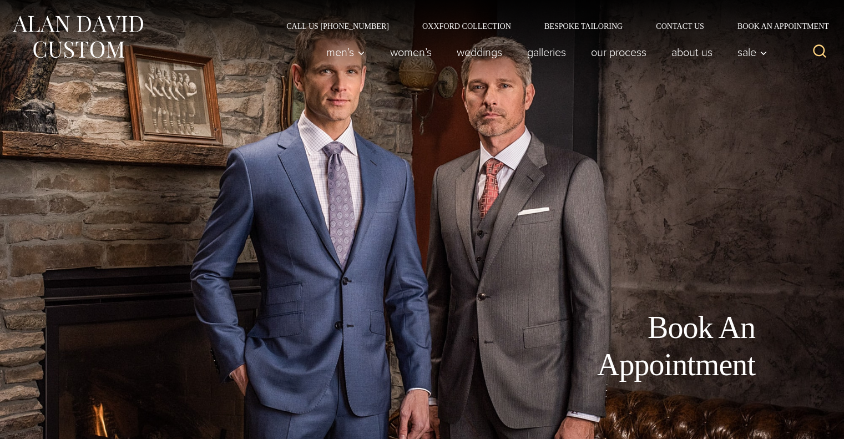  What do you see at coordinates (78, 37) in the screenshot?
I see `img: Alan David Custom` at bounding box center [78, 37].